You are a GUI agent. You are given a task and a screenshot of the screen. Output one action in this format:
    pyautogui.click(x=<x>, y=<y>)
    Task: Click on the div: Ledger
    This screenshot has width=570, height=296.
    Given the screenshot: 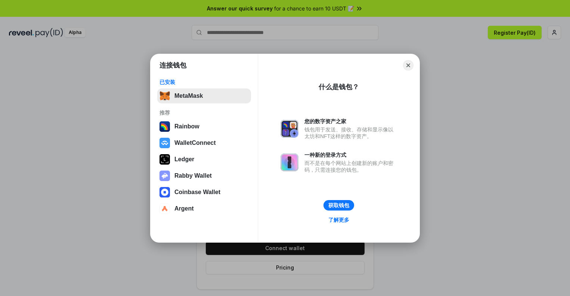 What is the action you would take?
    pyautogui.click(x=184, y=159)
    